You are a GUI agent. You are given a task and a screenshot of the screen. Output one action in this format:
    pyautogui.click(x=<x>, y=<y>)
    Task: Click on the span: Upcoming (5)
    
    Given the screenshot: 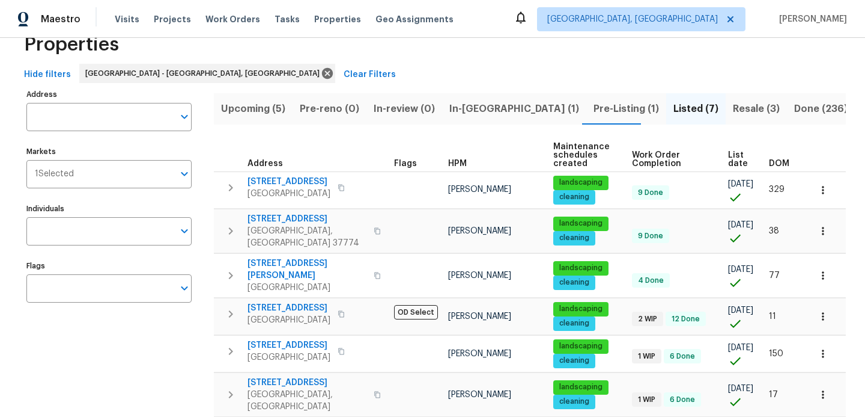 What is the action you would take?
    pyautogui.click(x=253, y=109)
    